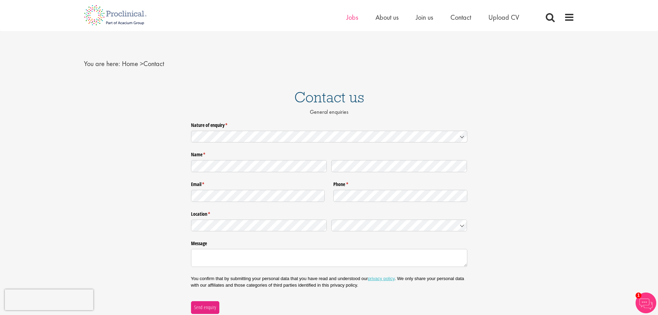  Describe the element at coordinates (504, 17) in the screenshot. I see `span: Upload CV` at that location.